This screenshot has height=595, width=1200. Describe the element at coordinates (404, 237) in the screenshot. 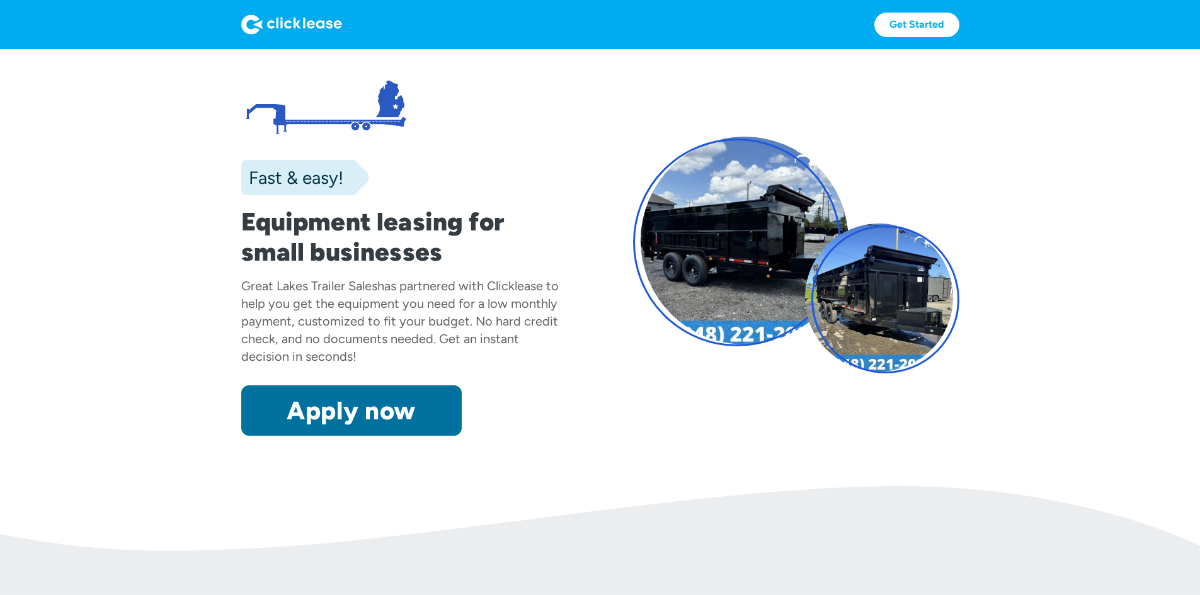

I see `h1: Equipment leasing for small businesses` at that location.